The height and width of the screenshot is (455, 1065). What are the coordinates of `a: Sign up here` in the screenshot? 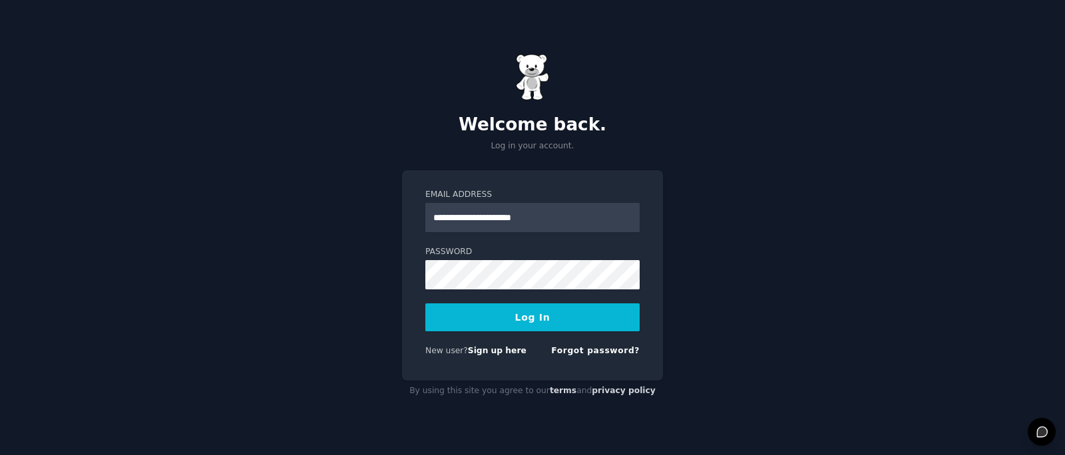 It's located at (497, 351).